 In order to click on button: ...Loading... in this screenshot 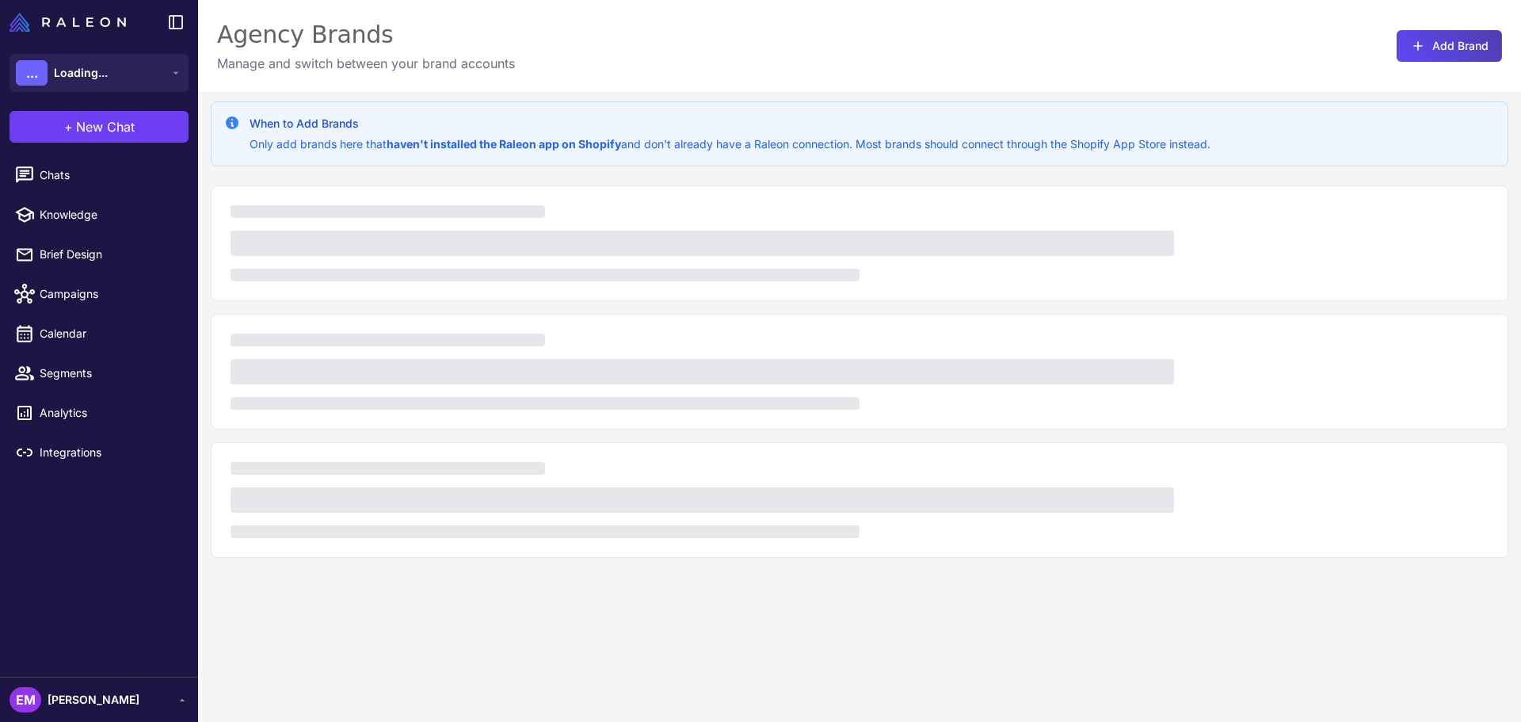, I will do `click(99, 73)`.